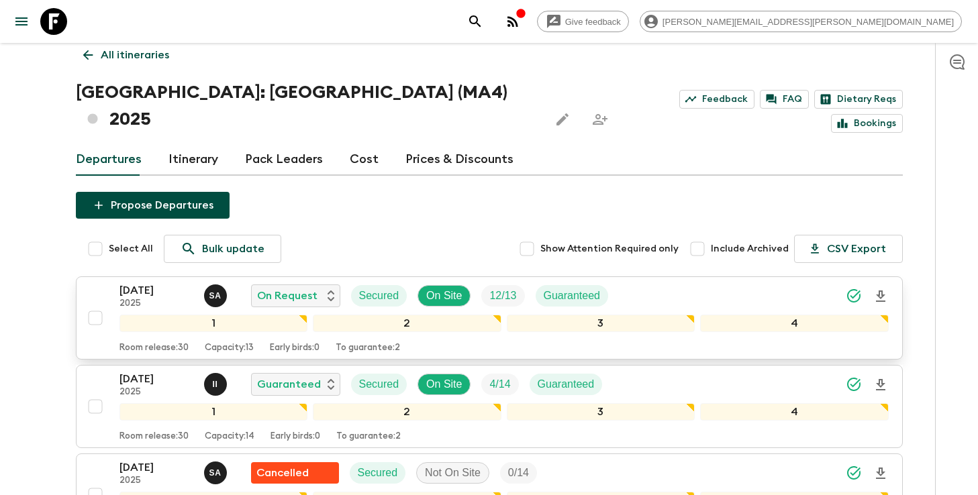 Image resolution: width=978 pixels, height=495 pixels. Describe the element at coordinates (152, 205) in the screenshot. I see `button: Propose Departures` at that location.